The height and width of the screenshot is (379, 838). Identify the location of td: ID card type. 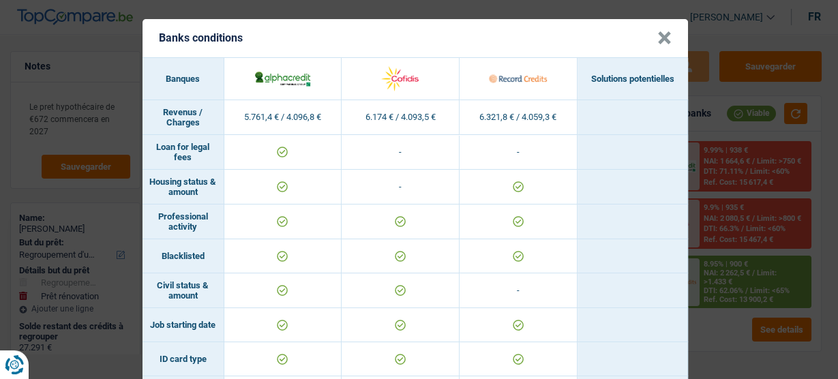
(183, 359).